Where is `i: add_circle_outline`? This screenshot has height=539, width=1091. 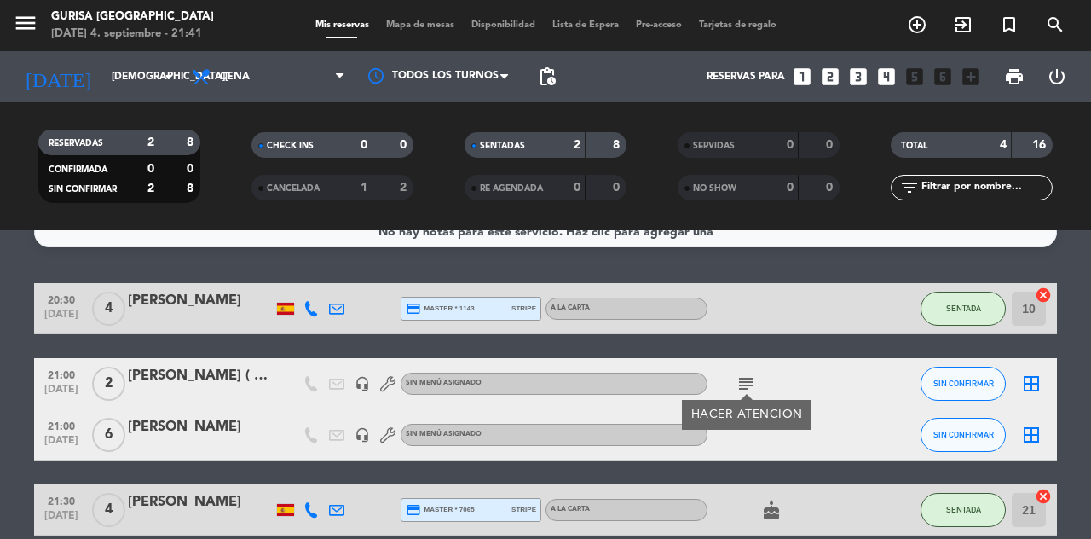 i: add_circle_outline is located at coordinates (917, 25).